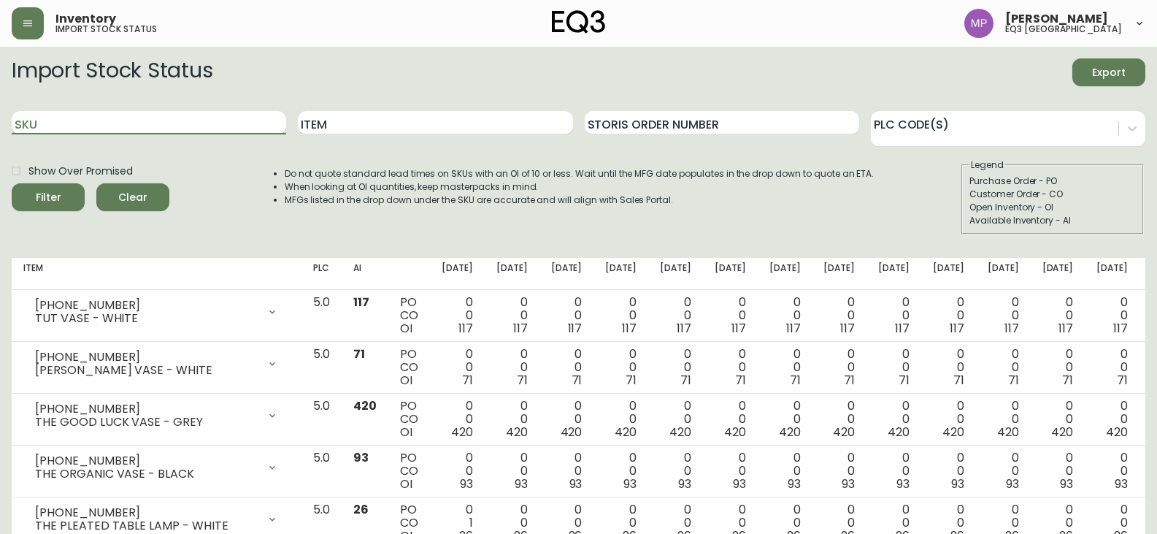 The image size is (1157, 534). I want to click on legend: Legend, so click(987, 165).